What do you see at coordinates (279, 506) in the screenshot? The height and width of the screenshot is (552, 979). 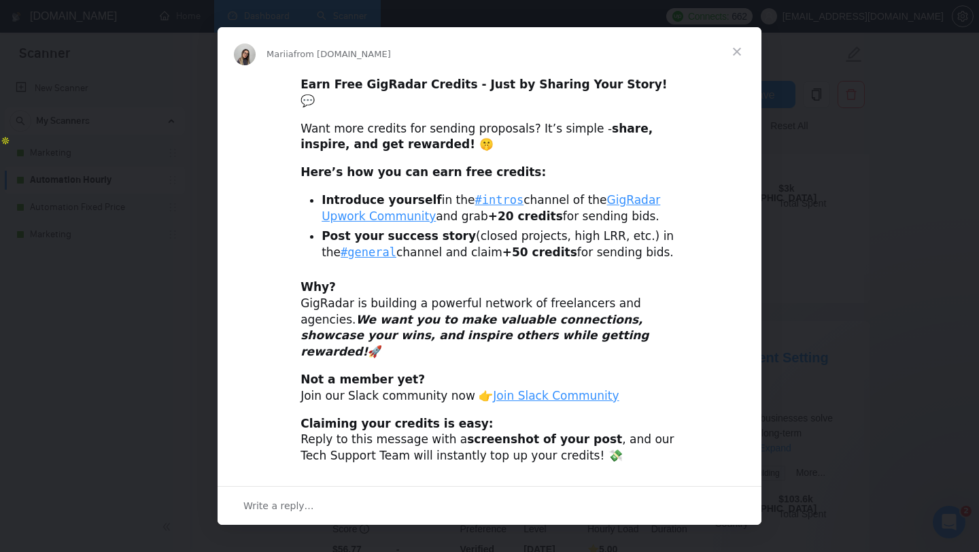 I see `span: Write a reply…` at bounding box center [279, 506].